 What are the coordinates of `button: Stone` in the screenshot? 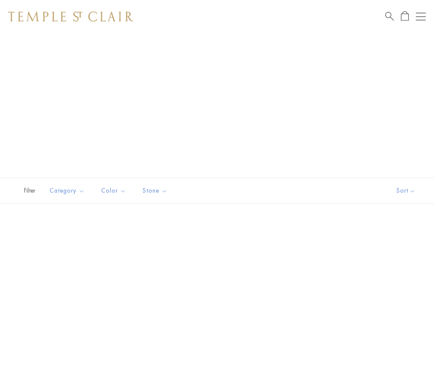 It's located at (155, 190).